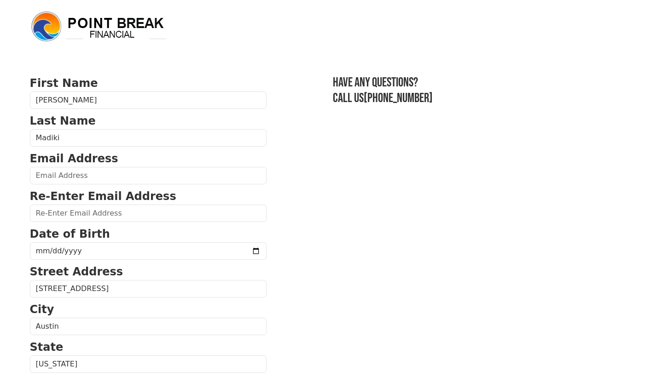  Describe the element at coordinates (64, 83) in the screenshot. I see `strong: First Name` at that location.